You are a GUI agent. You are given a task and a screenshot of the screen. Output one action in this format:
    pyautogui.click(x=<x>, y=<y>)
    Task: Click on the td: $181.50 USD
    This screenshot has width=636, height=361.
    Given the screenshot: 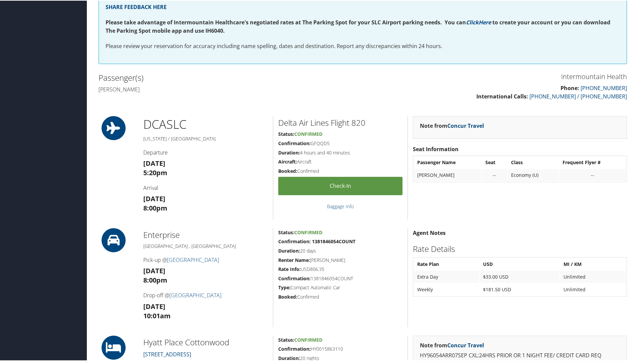 What is the action you would take?
    pyautogui.click(x=519, y=289)
    